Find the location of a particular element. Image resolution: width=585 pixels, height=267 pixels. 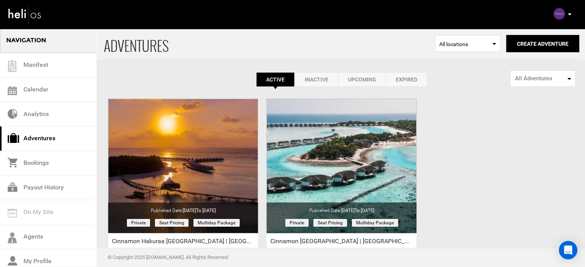

img: agents-icon.svg is located at coordinates (12, 238).